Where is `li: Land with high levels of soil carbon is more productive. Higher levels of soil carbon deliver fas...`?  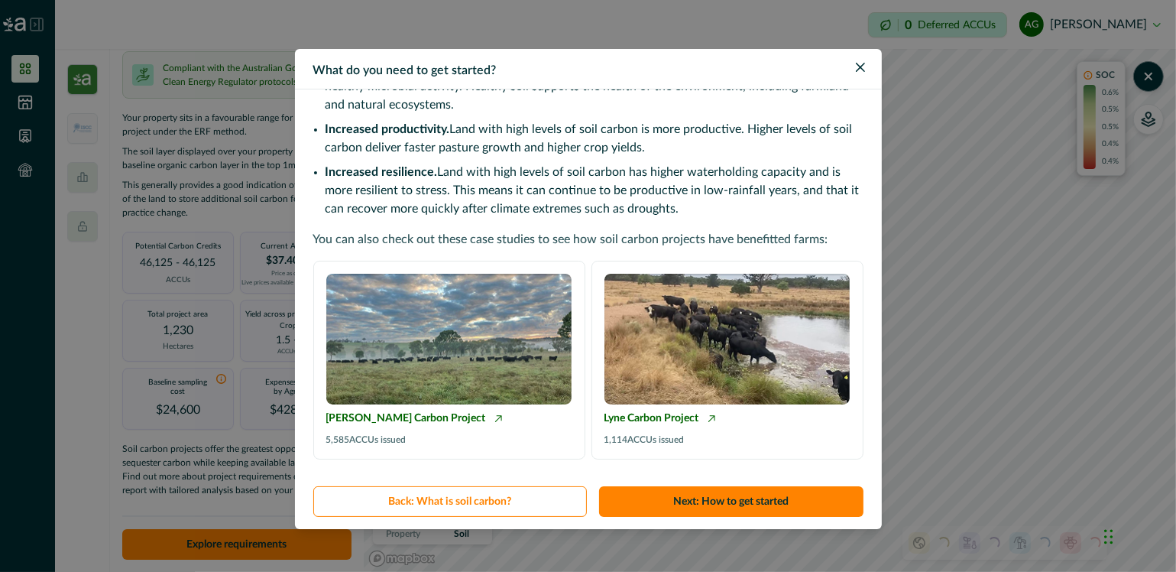 li: Land with high levels of soil carbon is more productive. Higher levels of soil carbon deliver fas... is located at coordinates (594, 138).